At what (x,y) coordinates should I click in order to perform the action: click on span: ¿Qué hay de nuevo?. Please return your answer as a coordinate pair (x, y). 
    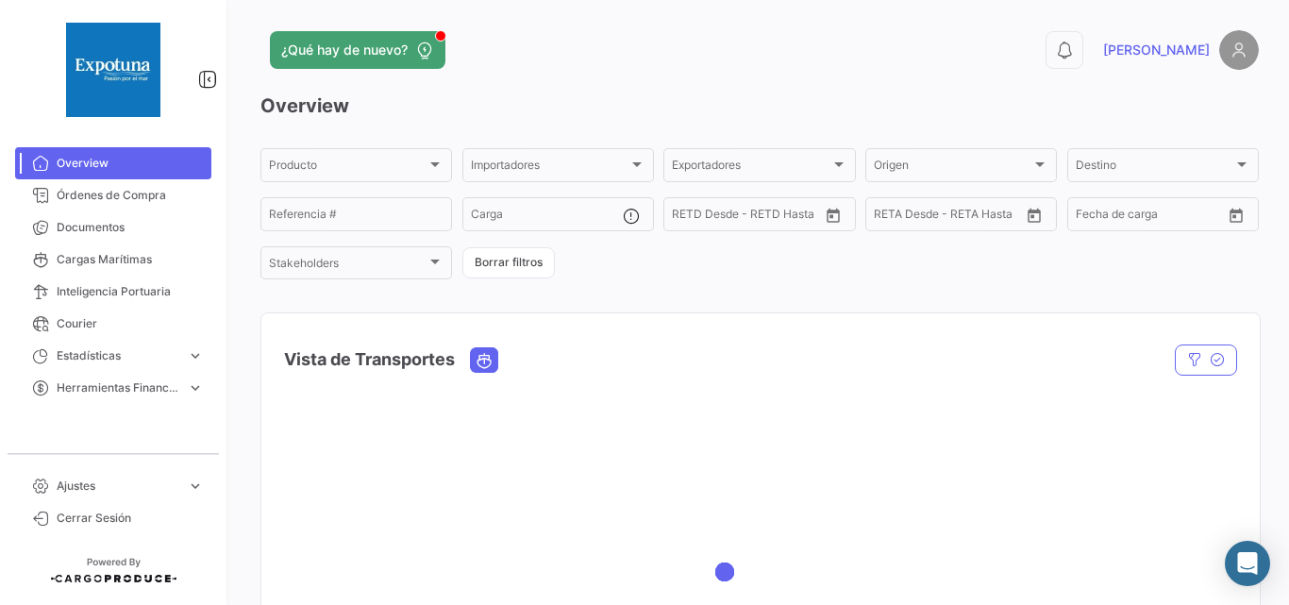
    Looking at the image, I should click on (344, 50).